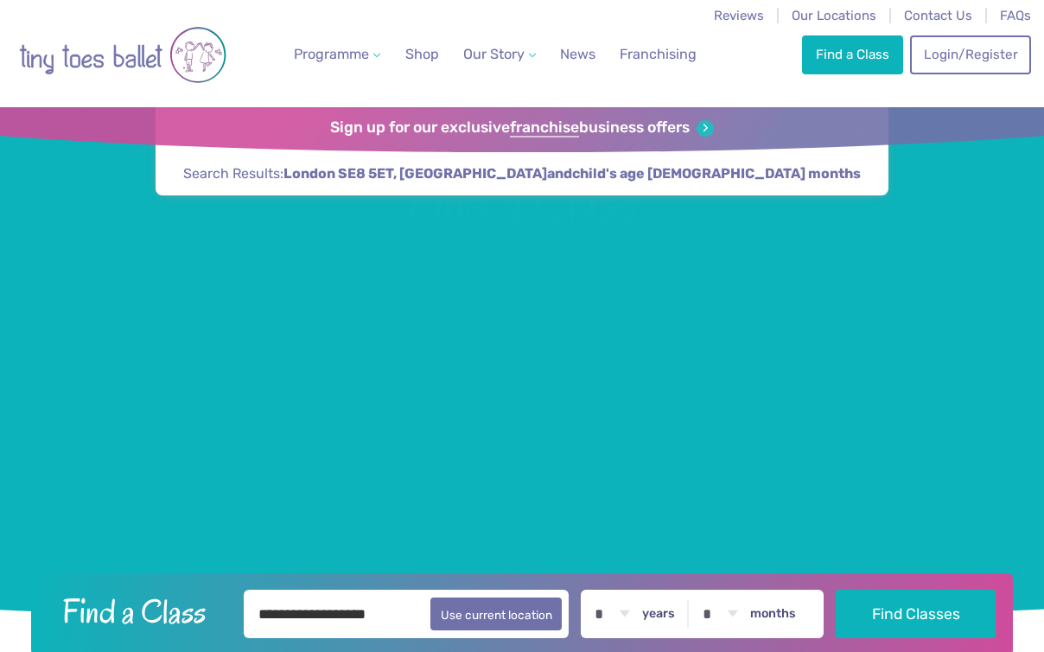  I want to click on a: Contact Us, so click(938, 16).